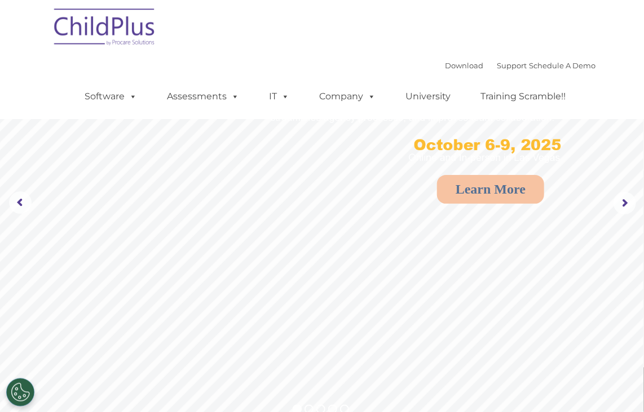 This screenshot has height=412, width=644. What do you see at coordinates (279, 96) in the screenshot?
I see `a: IT` at bounding box center [279, 96].